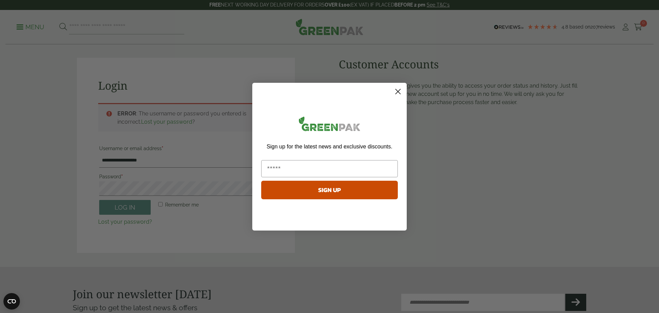  What do you see at coordinates (329, 190) in the screenshot?
I see `button: SIGN UP` at bounding box center [329, 190].